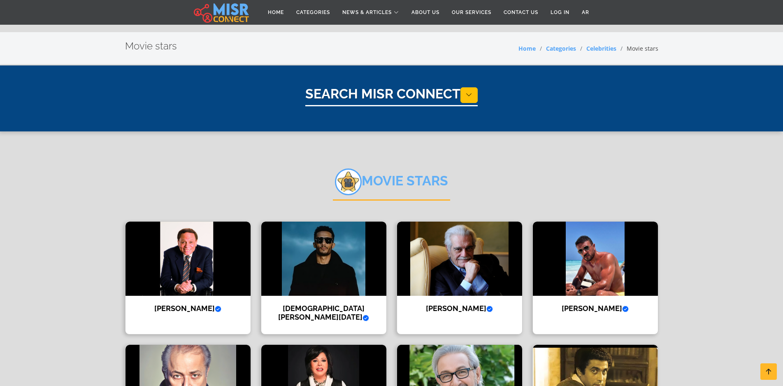  Describe the element at coordinates (560, 12) in the screenshot. I see `a: Log in` at that location.